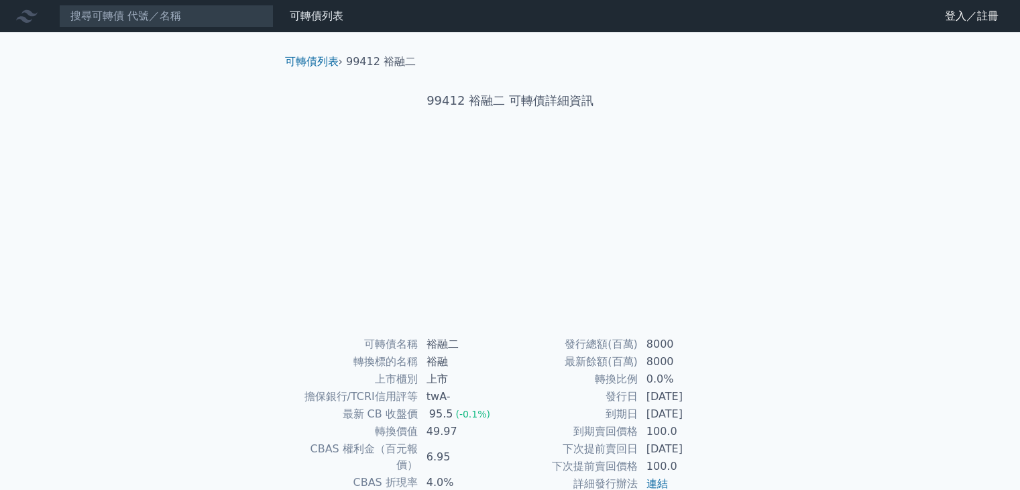 The height and width of the screenshot is (490, 1020). I want to click on td: 上市, so click(464, 379).